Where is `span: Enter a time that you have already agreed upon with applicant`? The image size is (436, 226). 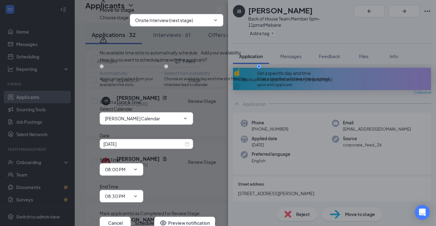 span: Enter a time that you have already agreed upon with applicant is located at coordinates (296, 82).